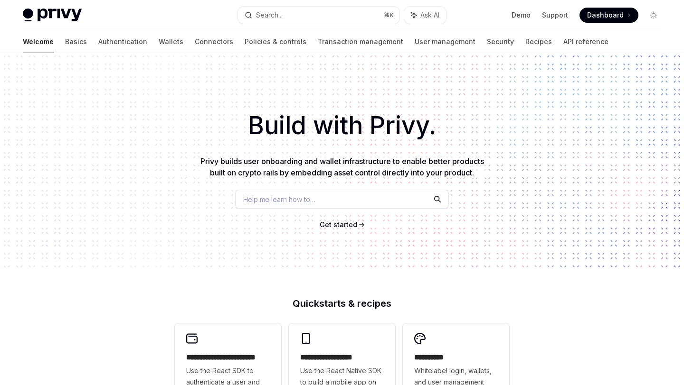 The height and width of the screenshot is (385, 684). What do you see at coordinates (342, 304) in the screenshot?
I see `h2: Quickstarts & recipes` at bounding box center [342, 304].